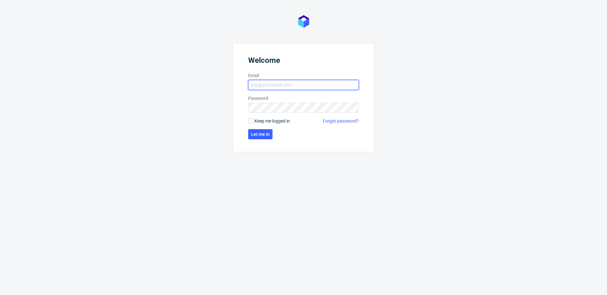 This screenshot has height=295, width=607. I want to click on input: you@youremail.com, so click(303, 85).